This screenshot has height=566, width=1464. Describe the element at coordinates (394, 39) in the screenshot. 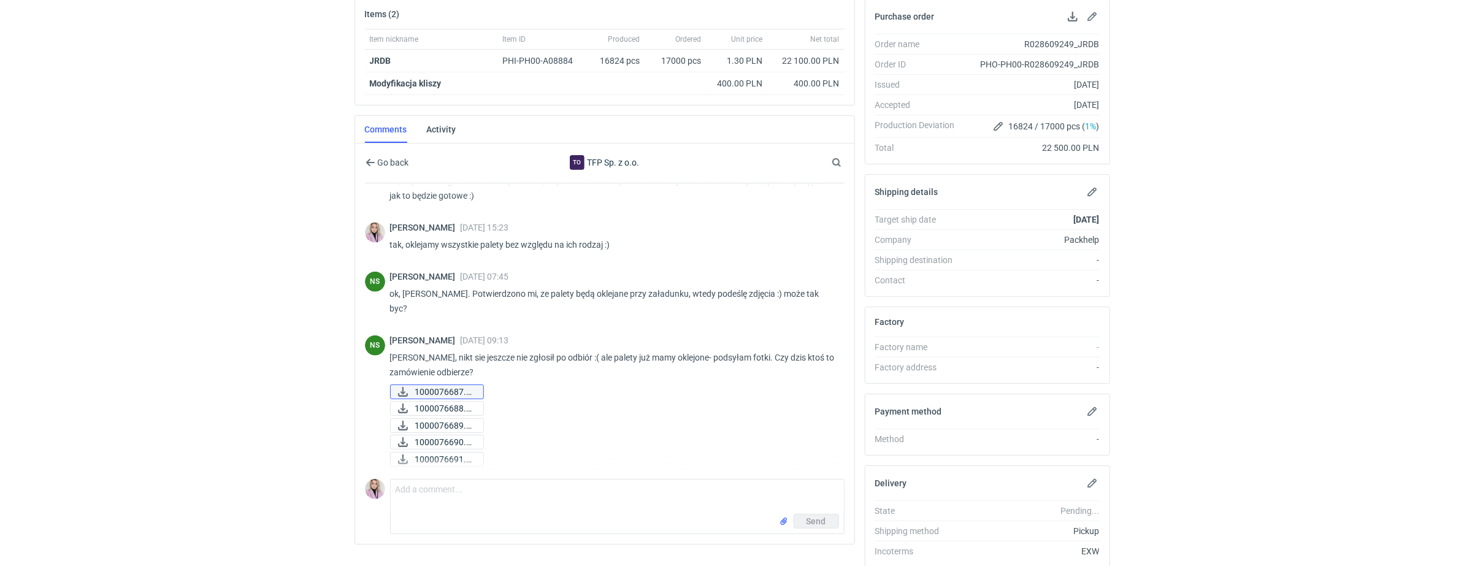

I see `span: Item nickname` at that location.